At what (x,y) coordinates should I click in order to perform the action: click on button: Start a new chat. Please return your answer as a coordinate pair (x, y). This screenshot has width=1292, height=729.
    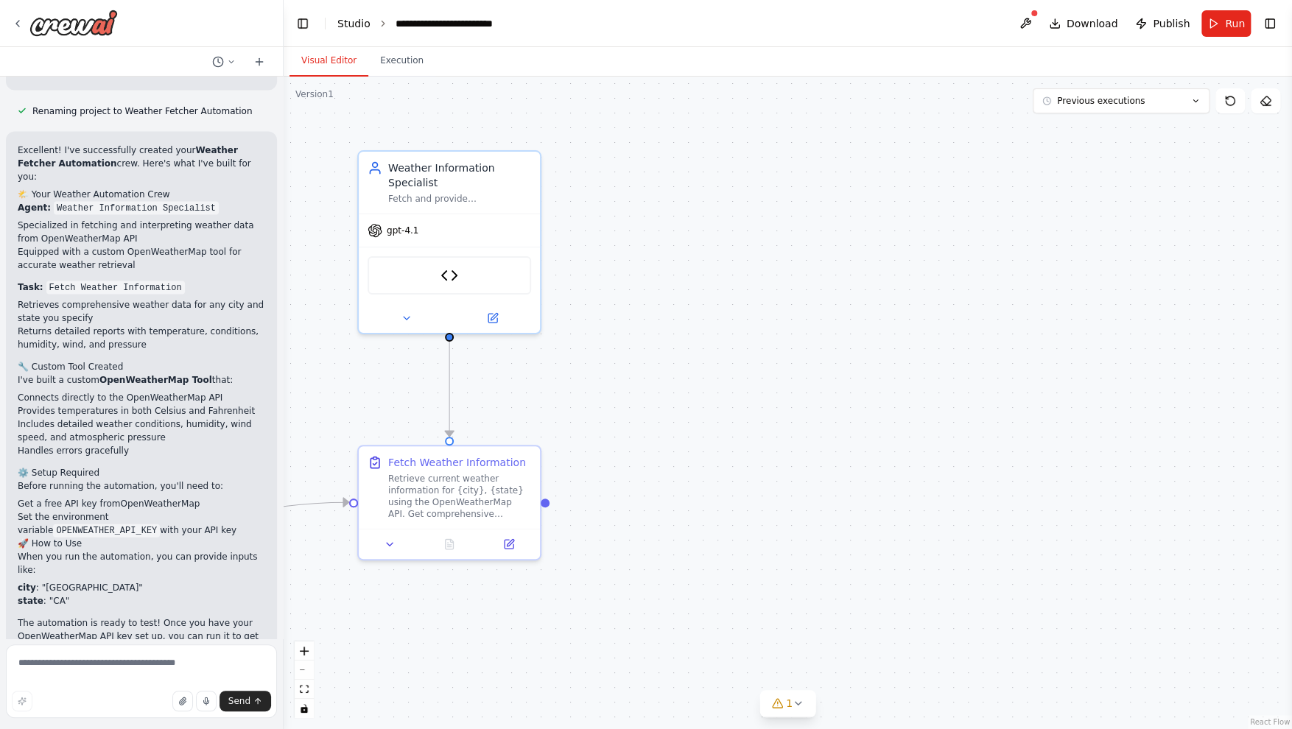
    Looking at the image, I should click on (259, 62).